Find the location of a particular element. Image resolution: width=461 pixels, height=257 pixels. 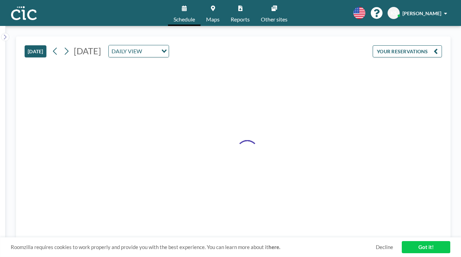

span: KS is located at coordinates (394, 13).